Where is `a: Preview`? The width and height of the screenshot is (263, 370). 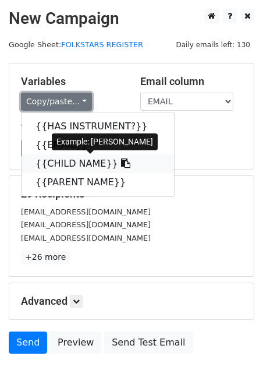
a: Preview is located at coordinates (76, 342).